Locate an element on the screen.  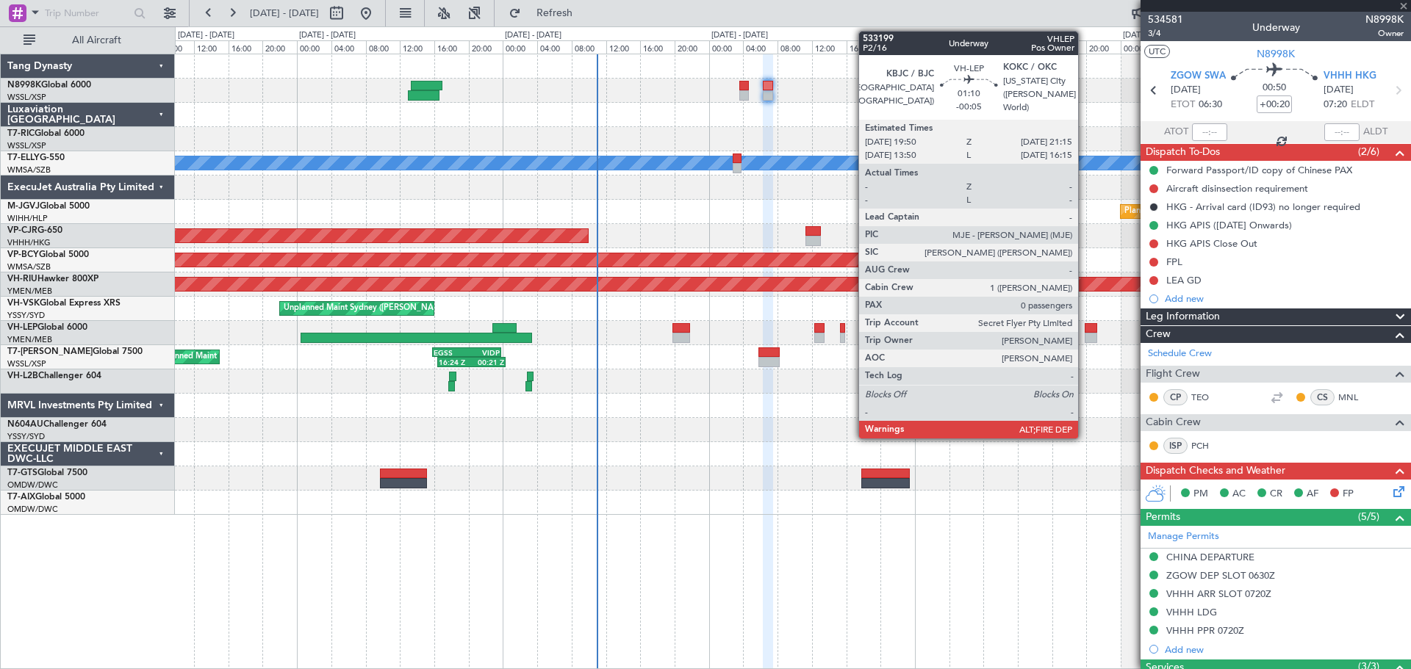
div: VIDP is located at coordinates (483, 353).